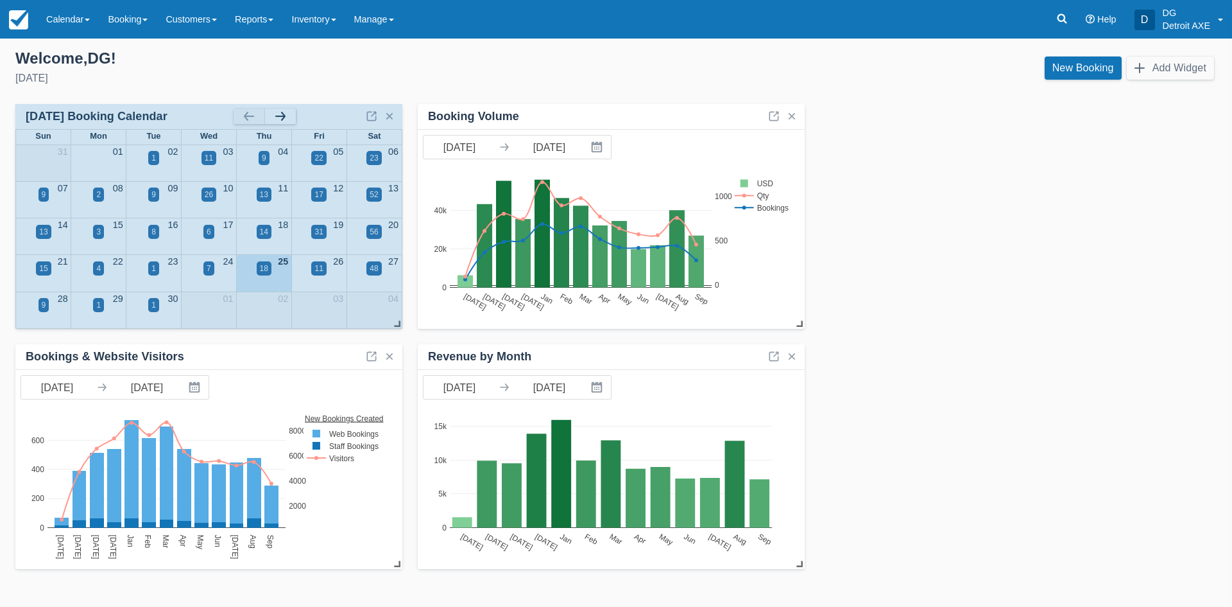 The width and height of the screenshot is (1232, 607). What do you see at coordinates (474, 116) in the screenshot?
I see `div: Booking Volume` at bounding box center [474, 116].